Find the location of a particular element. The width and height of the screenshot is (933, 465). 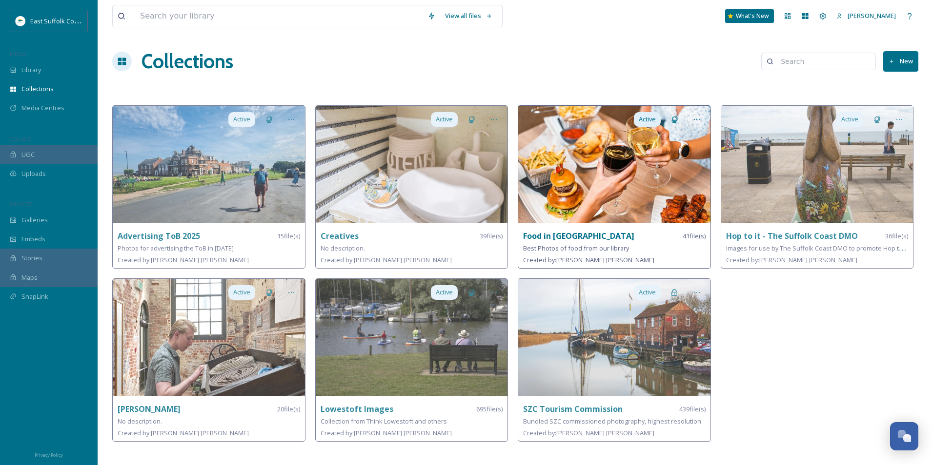

button: New is located at coordinates (901, 61).